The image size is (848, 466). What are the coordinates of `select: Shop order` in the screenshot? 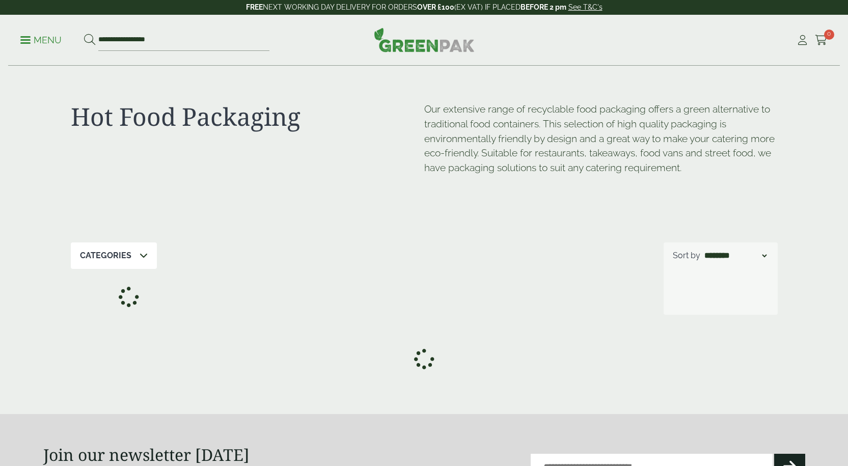 It's located at (736, 256).